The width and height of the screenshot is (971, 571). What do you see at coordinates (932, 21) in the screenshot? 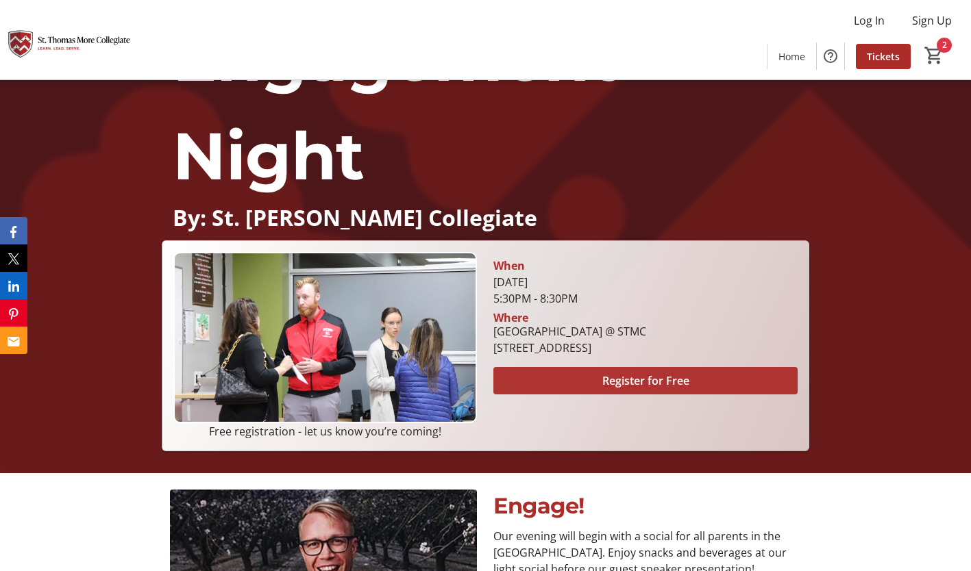
I see `button: Sign Up` at bounding box center [932, 21].